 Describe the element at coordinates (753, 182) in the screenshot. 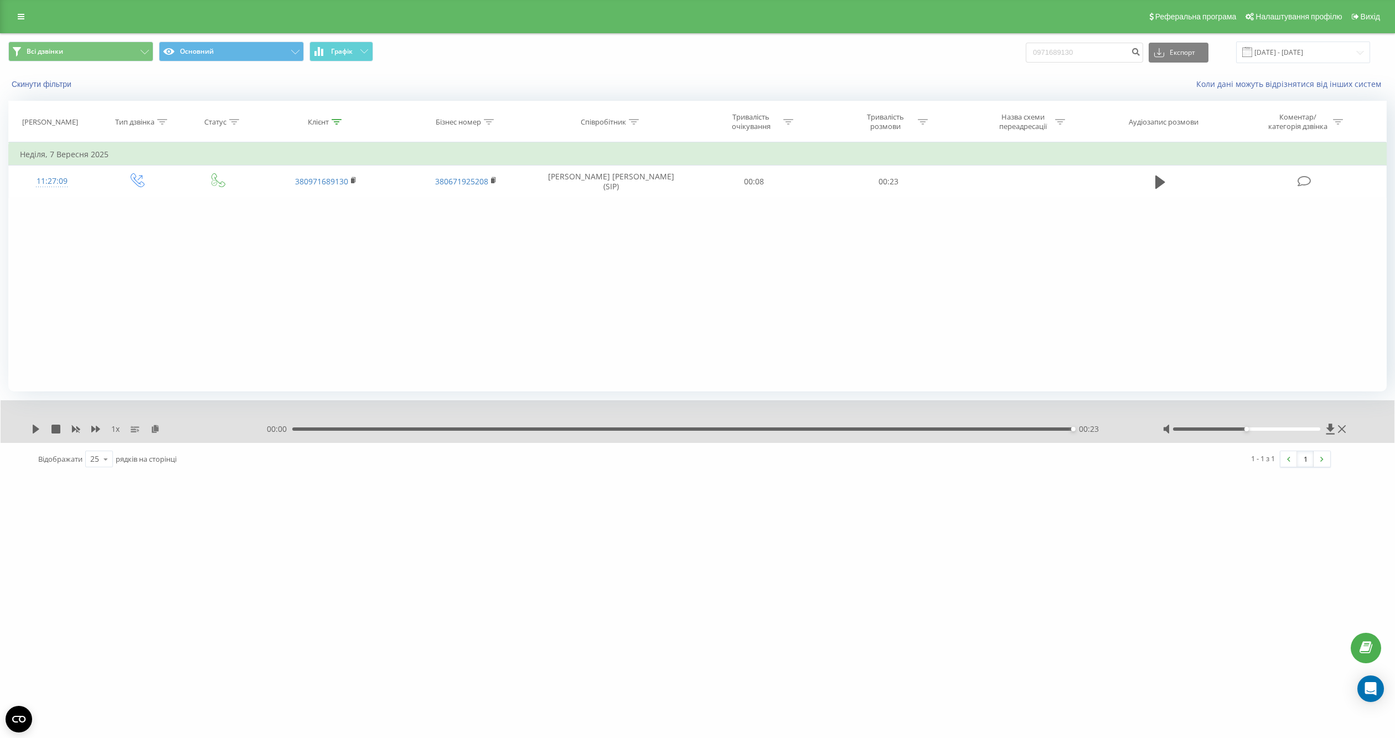

I see `td: 00:08` at that location.